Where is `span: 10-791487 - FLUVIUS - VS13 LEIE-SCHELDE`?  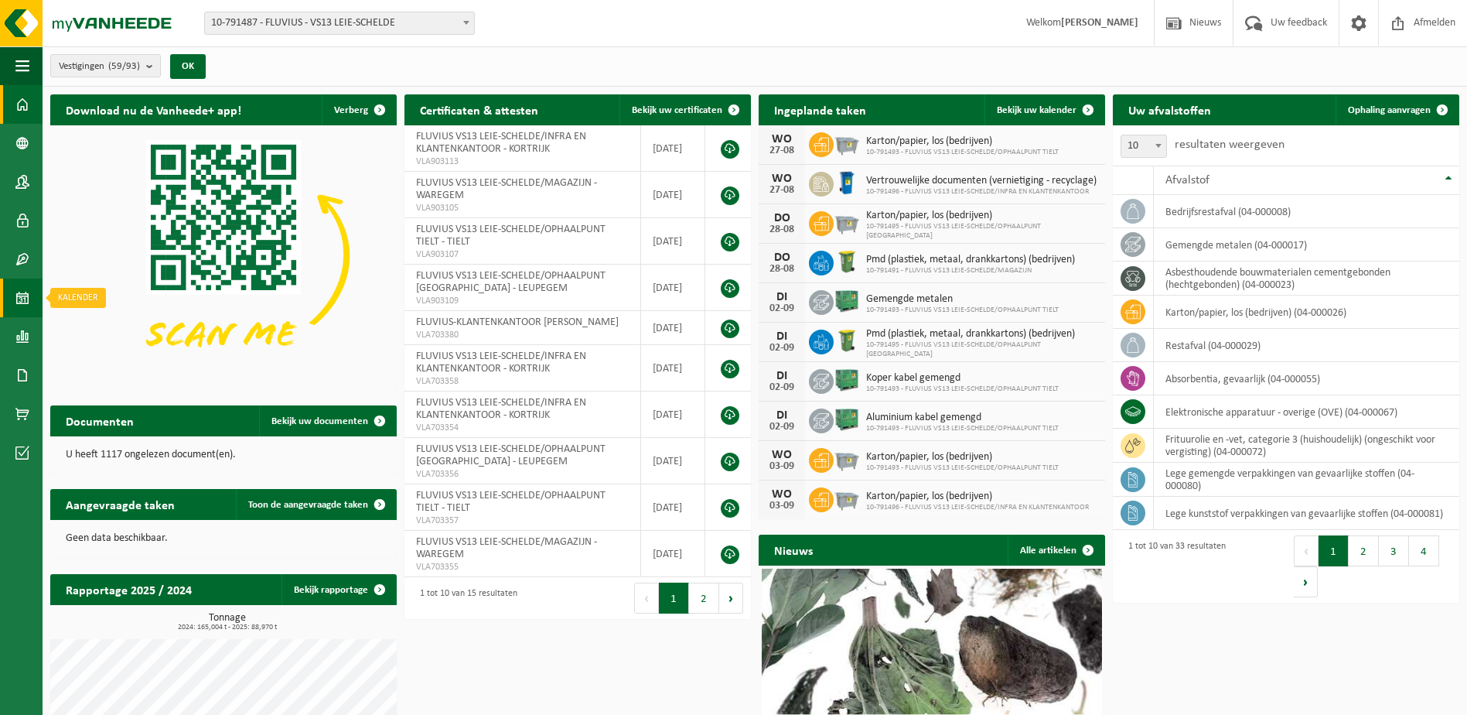
span: 10-791487 - FLUVIUS - VS13 LEIE-SCHELDE is located at coordinates (340, 23).